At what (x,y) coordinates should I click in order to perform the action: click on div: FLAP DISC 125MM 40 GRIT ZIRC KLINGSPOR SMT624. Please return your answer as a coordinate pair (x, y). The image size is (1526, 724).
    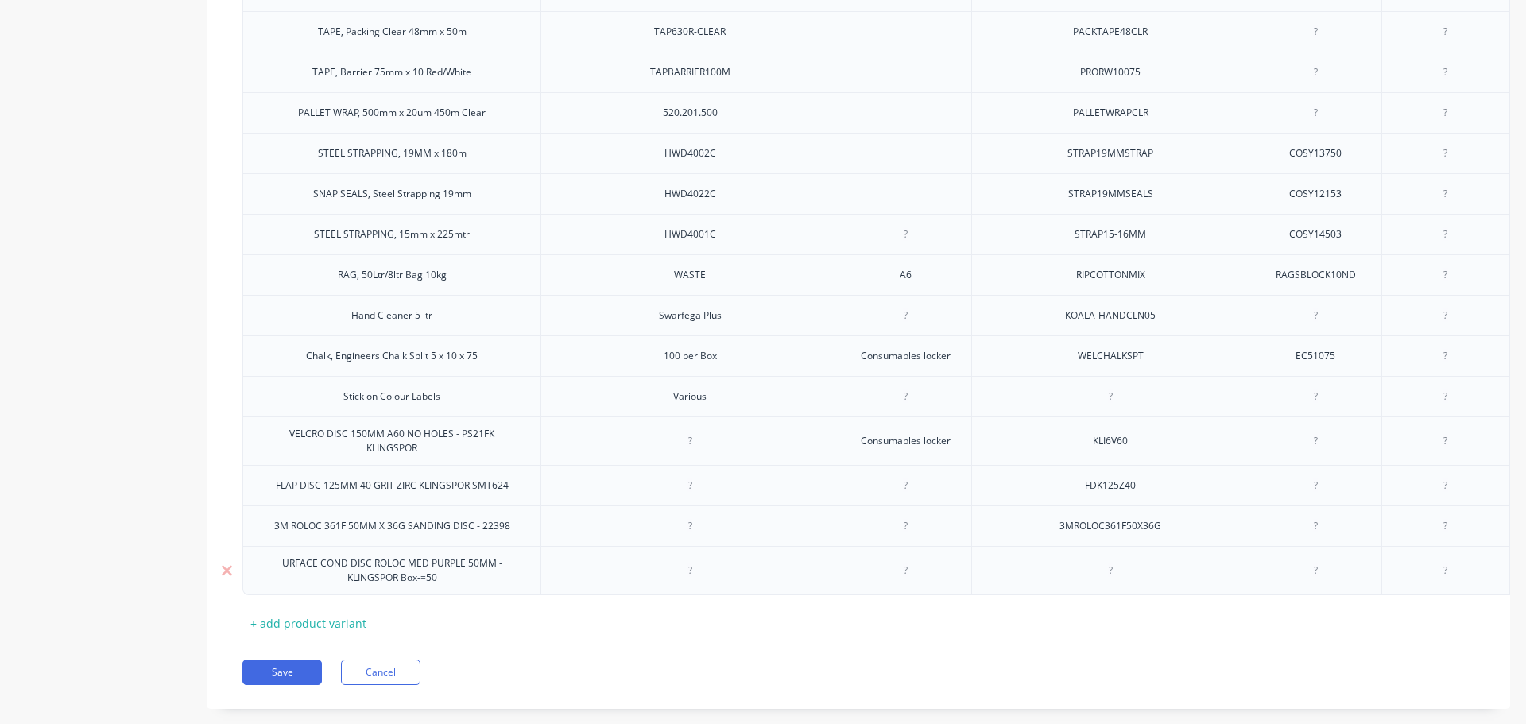
    Looking at the image, I should click on (392, 486).